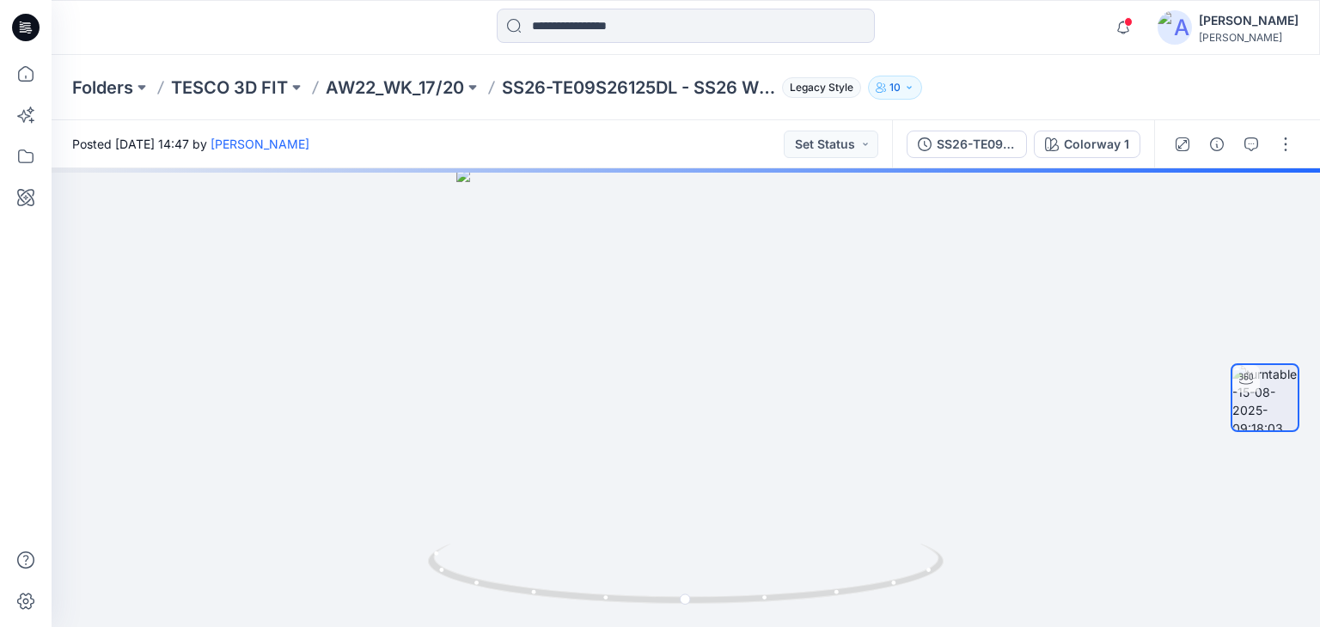  What do you see at coordinates (1217, 144) in the screenshot?
I see `button: Details` at bounding box center [1217, 144].